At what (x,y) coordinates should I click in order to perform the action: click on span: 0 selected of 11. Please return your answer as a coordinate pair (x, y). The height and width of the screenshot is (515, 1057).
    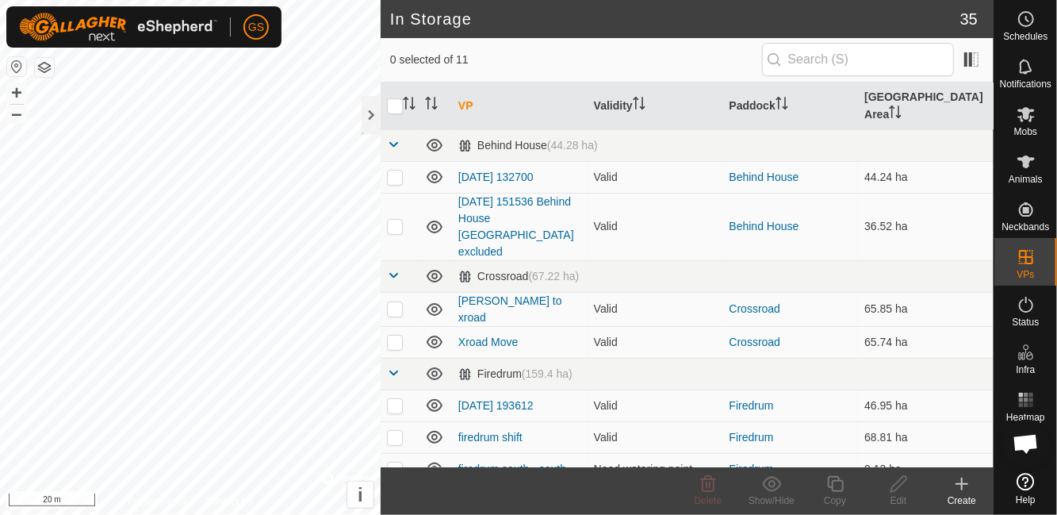
    Looking at the image, I should click on (576, 59).